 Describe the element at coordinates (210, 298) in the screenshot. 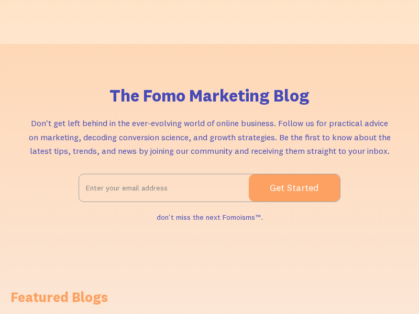

I see `h1: Featured Blogs` at that location.